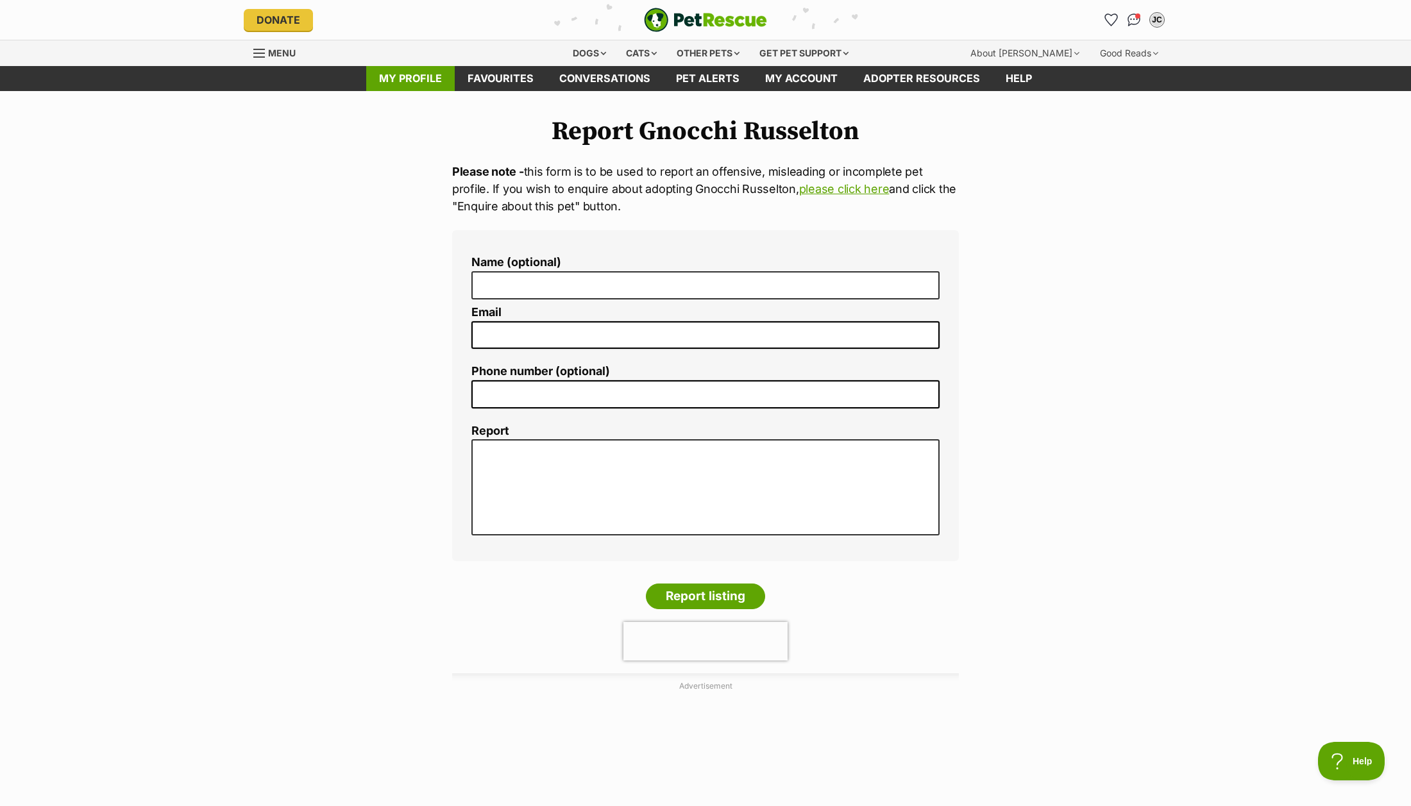  I want to click on span: Menu, so click(282, 53).